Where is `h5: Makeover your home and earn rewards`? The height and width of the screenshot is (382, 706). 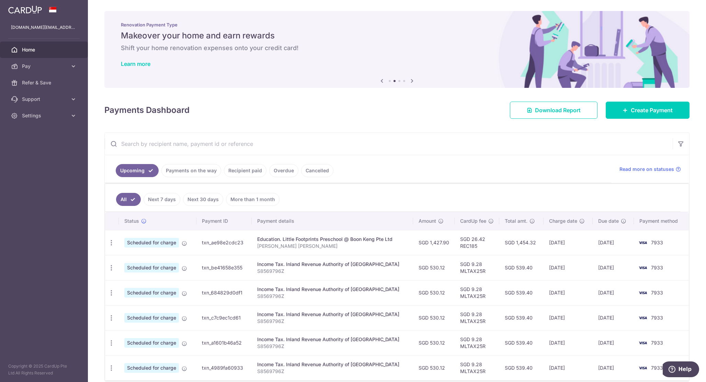
h5: Makeover your home and earn rewards is located at coordinates (397, 36).